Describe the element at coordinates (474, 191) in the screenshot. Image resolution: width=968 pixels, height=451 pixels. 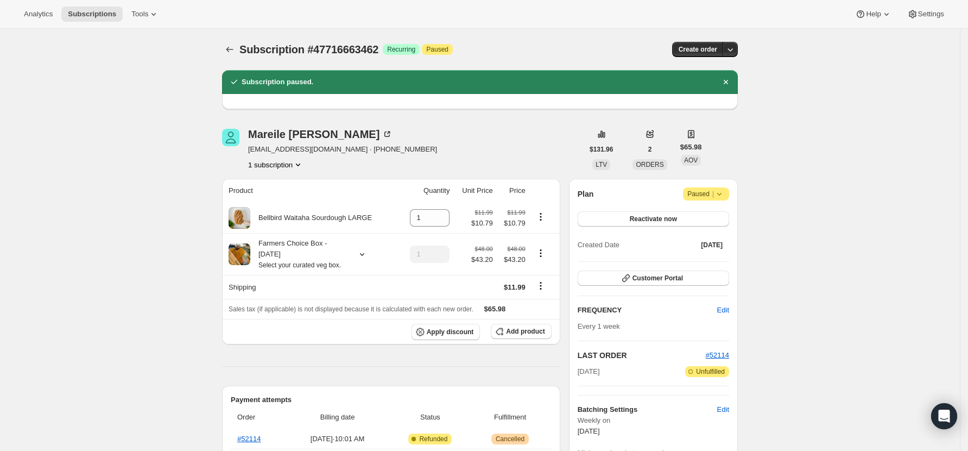
I see `th: Unit Price` at that location.